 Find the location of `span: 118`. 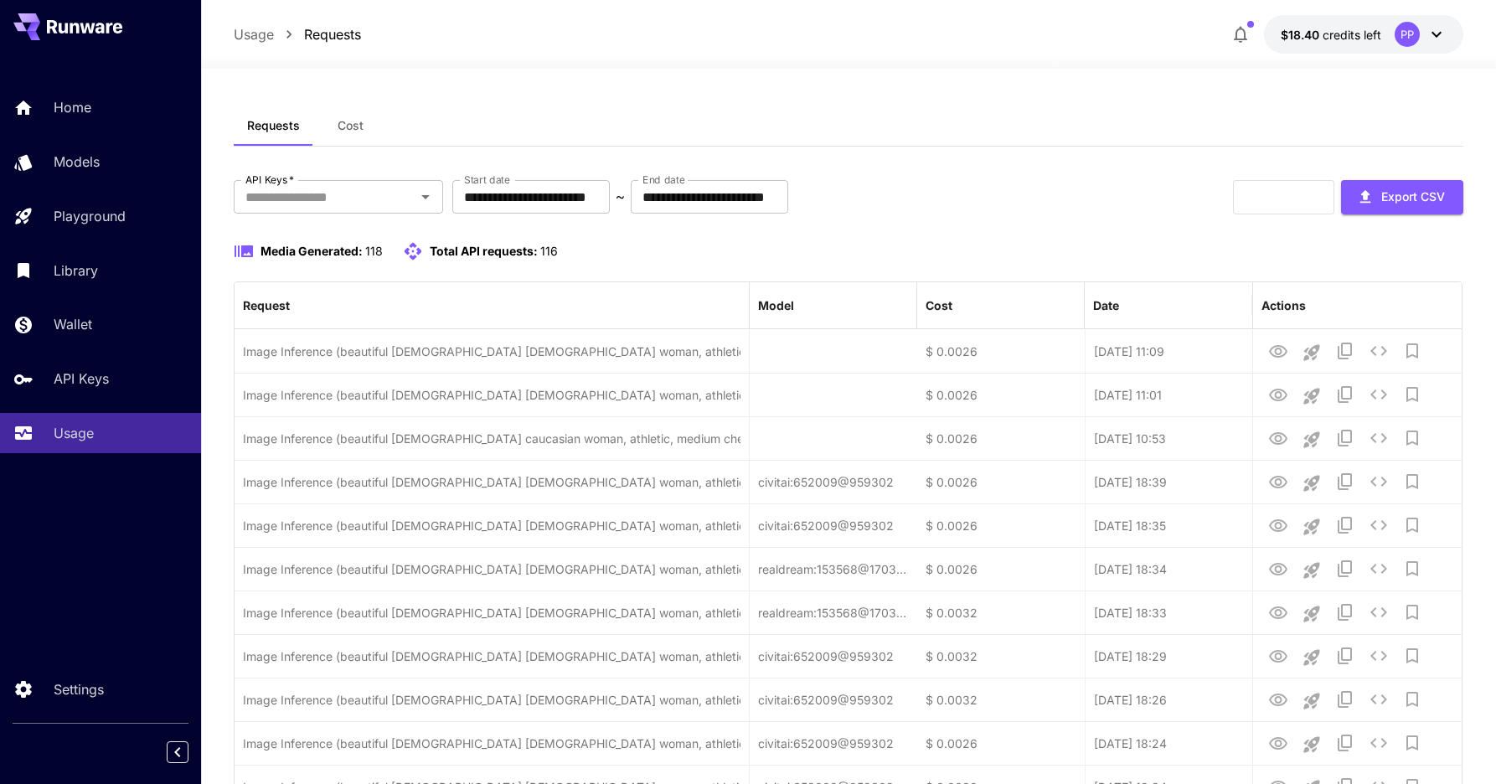

span: 118 is located at coordinates (374, 250).